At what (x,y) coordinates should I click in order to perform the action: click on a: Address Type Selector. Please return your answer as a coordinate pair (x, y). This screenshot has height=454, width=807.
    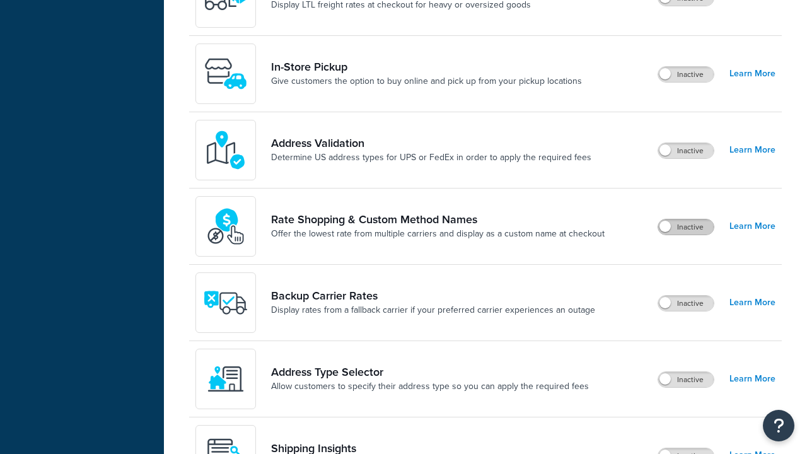
    Looking at the image, I should click on (430, 372).